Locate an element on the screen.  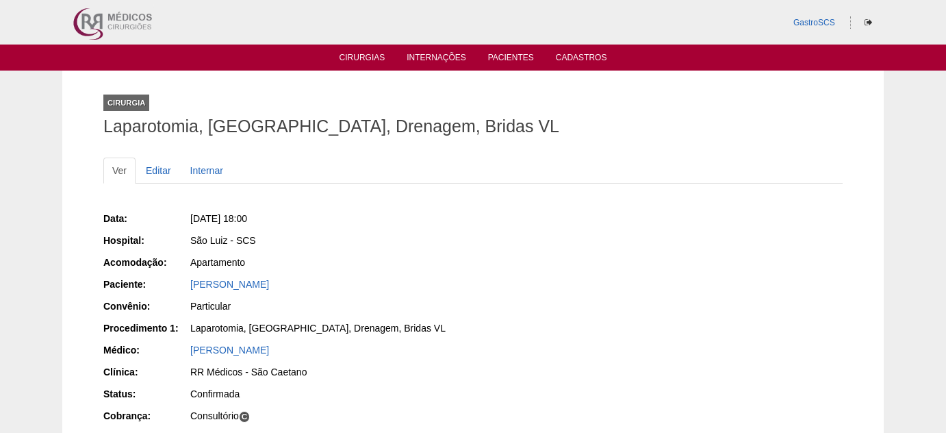
span: C is located at coordinates (244, 416).